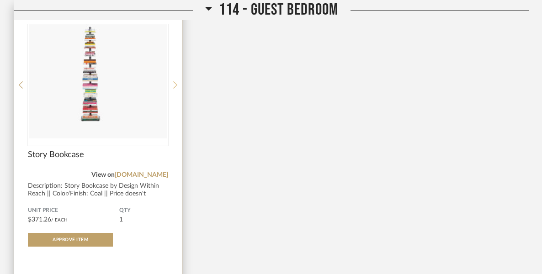  Describe the element at coordinates (39, 220) in the screenshot. I see `span: $371.26` at that location.